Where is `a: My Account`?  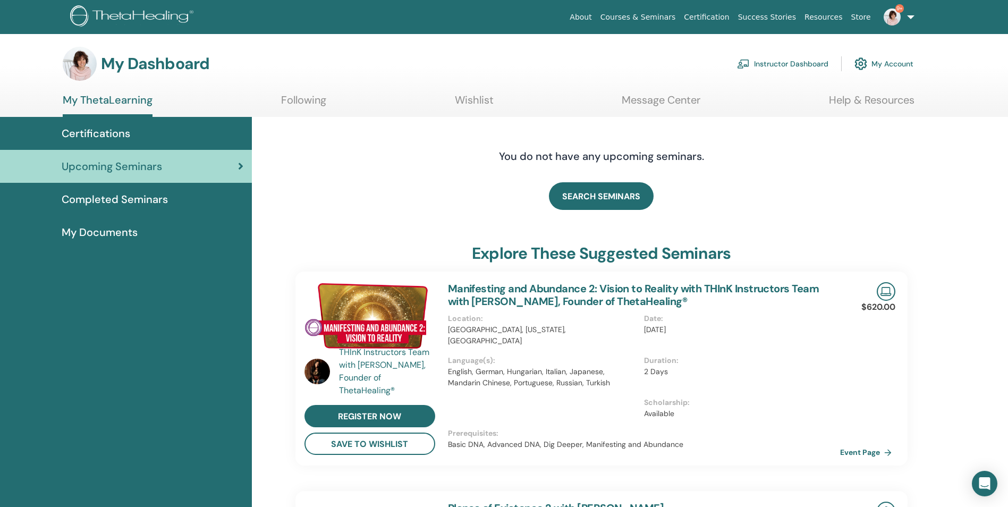 a: My Account is located at coordinates (883, 64).